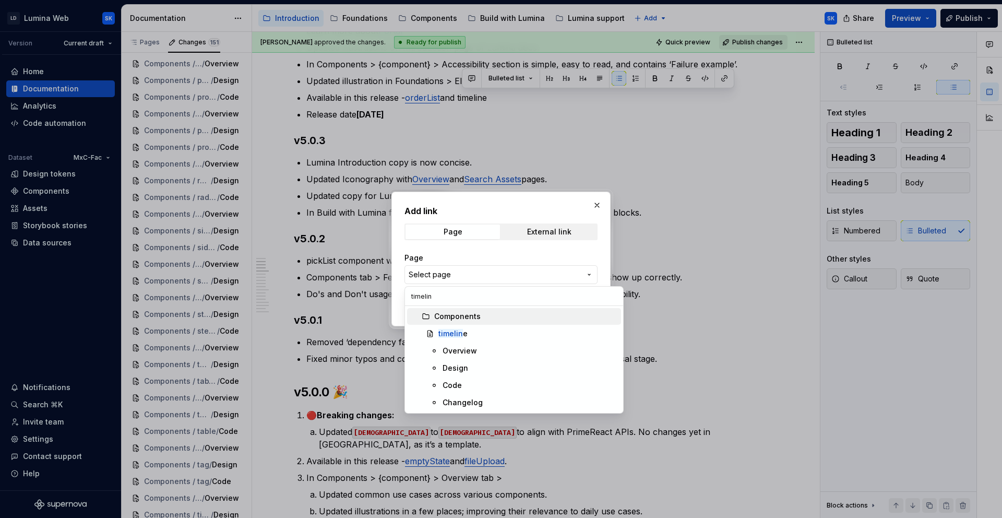 The height and width of the screenshot is (518, 1002). Describe the element at coordinates (457, 316) in the screenshot. I see `div: Components` at that location.